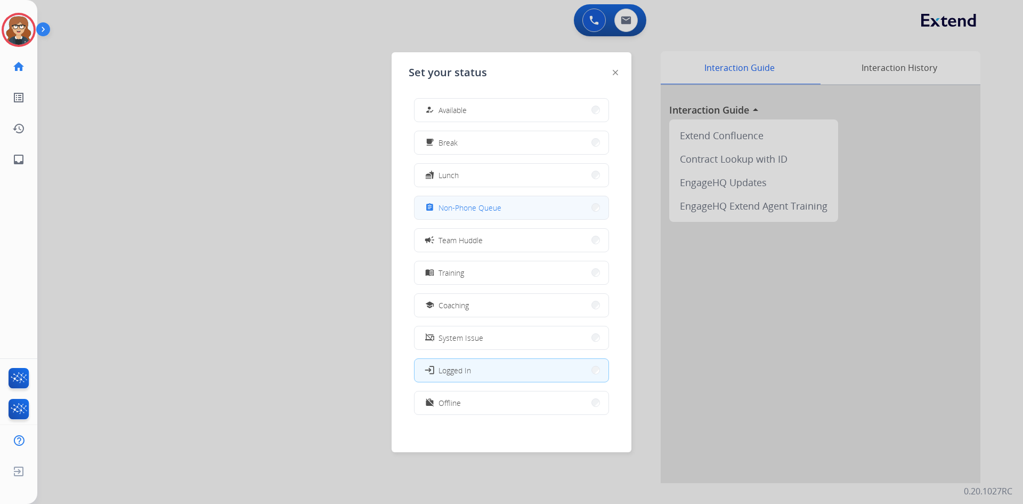 This screenshot has width=1023, height=504. I want to click on span: Non-Phone Queue, so click(470, 207).